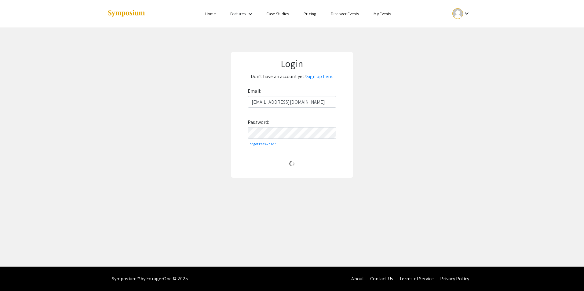 The image size is (584, 291). I want to click on a: Forgot Password?, so click(262, 144).